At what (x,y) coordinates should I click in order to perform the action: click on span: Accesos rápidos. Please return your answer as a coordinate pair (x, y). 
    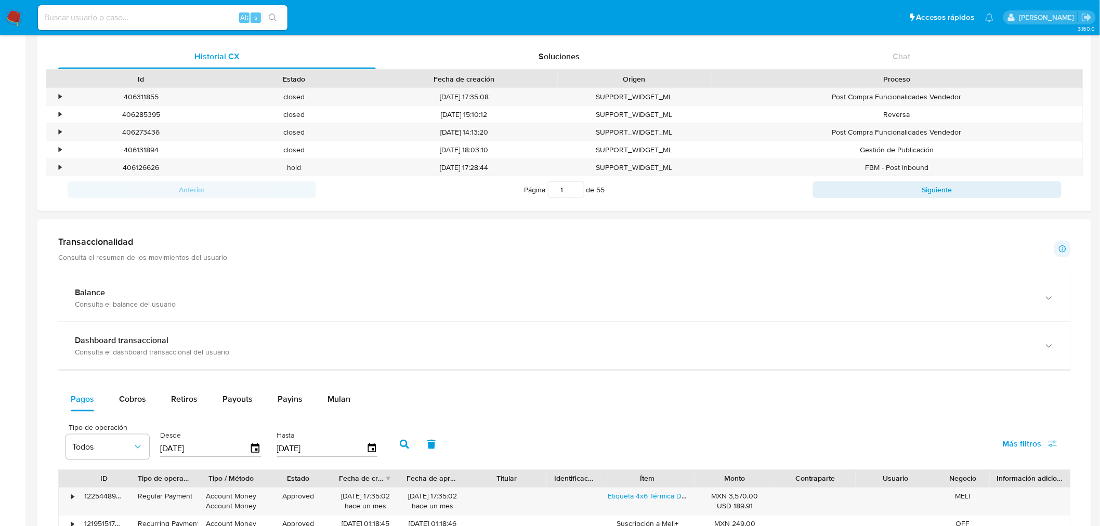
    Looking at the image, I should click on (945, 17).